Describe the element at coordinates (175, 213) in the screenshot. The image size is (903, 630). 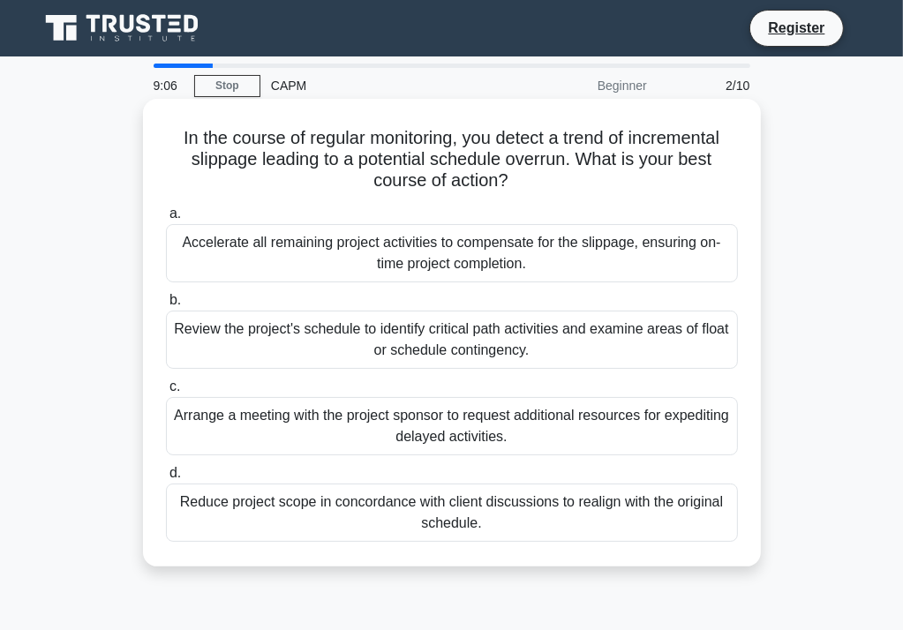
I see `span: a.` at that location.